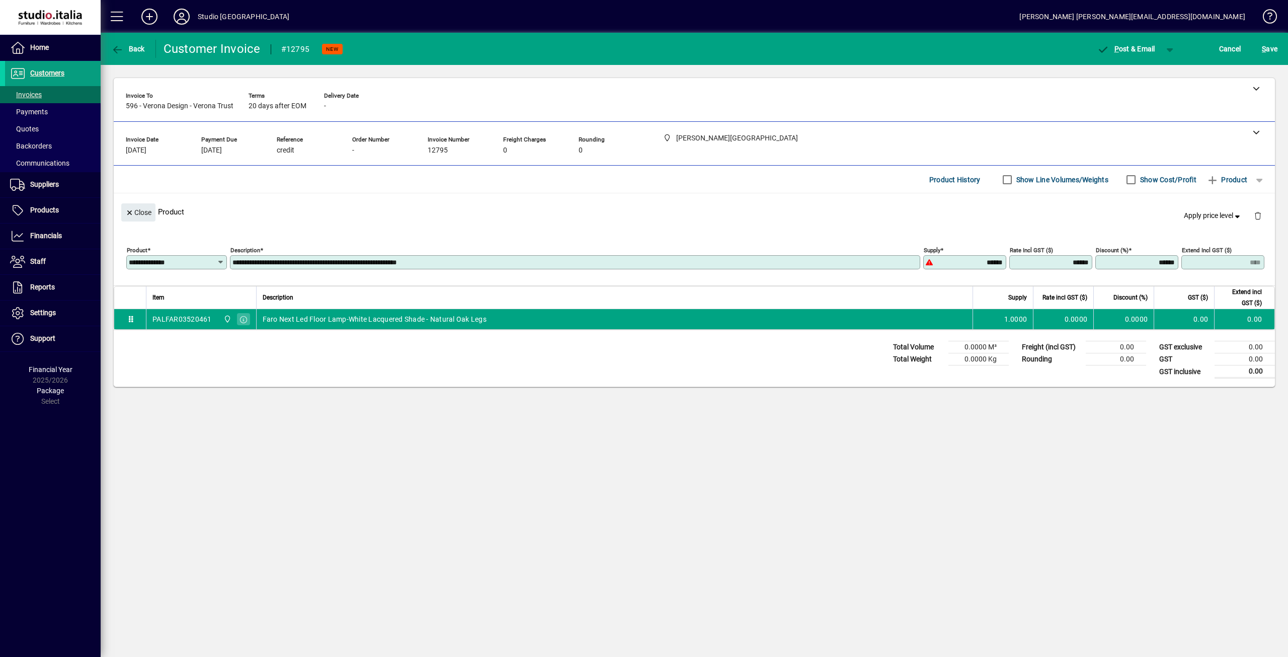 This screenshot has width=1288, height=657. I want to click on td: 0.0000 M³, so click(979, 347).